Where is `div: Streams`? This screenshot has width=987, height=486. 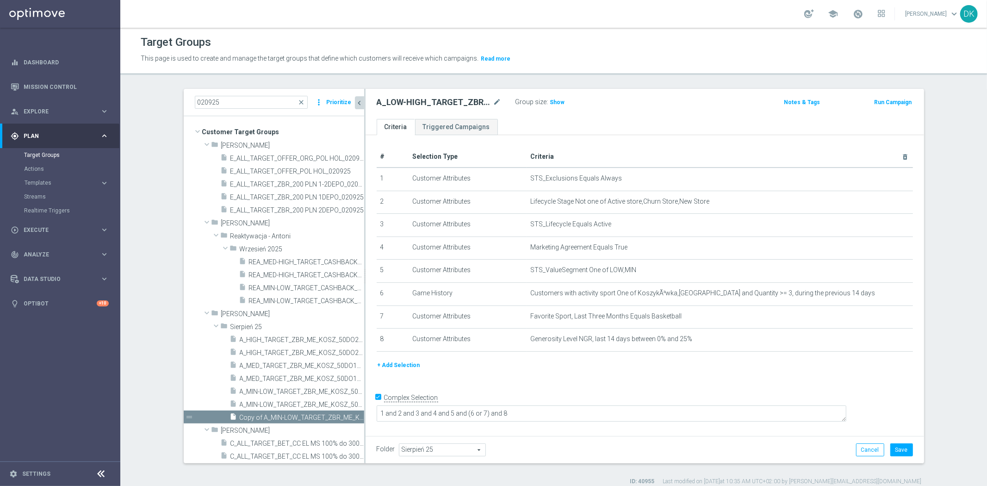
div: Streams is located at coordinates (72, 197).